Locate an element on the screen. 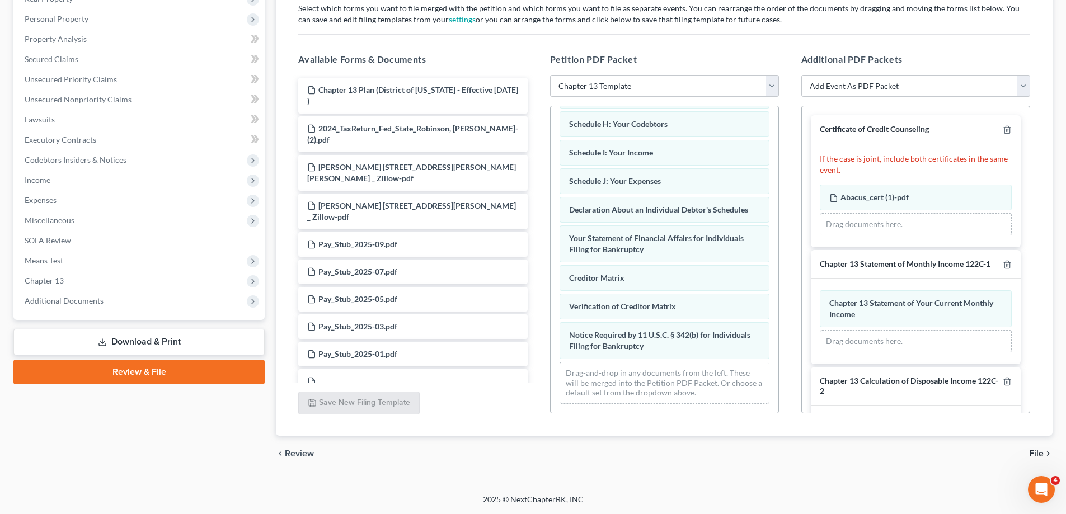 This screenshot has height=514, width=1066. span: Your Statement of Financial Affairs for Individuals Filing for Bankruptcy is located at coordinates (656, 243).